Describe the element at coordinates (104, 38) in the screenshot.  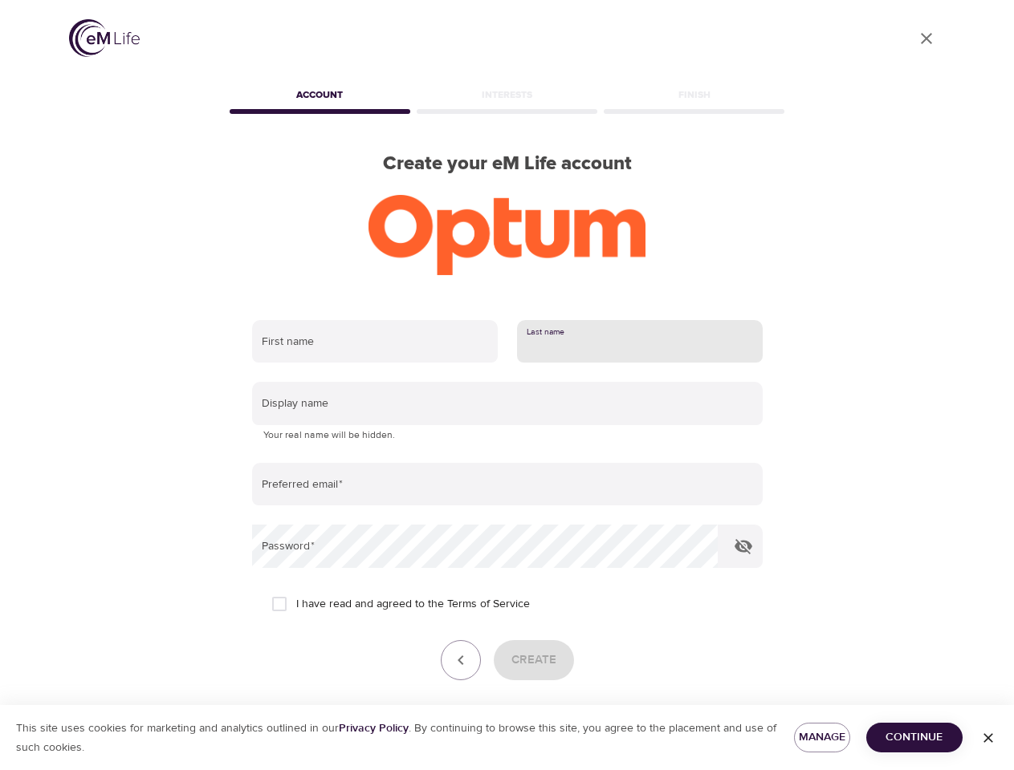
I see `img: logo` at that location.